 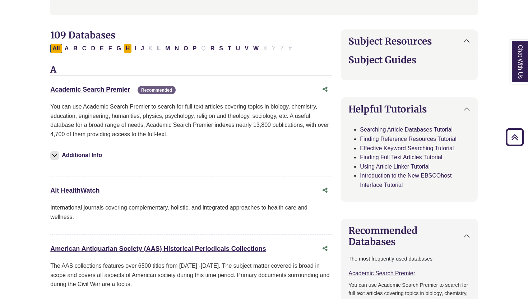 What do you see at coordinates (191, 120) in the screenshot?
I see `p: You can use Academic Search Premier to search for full text articles covering topics in biology, ...` at bounding box center [191, 120].